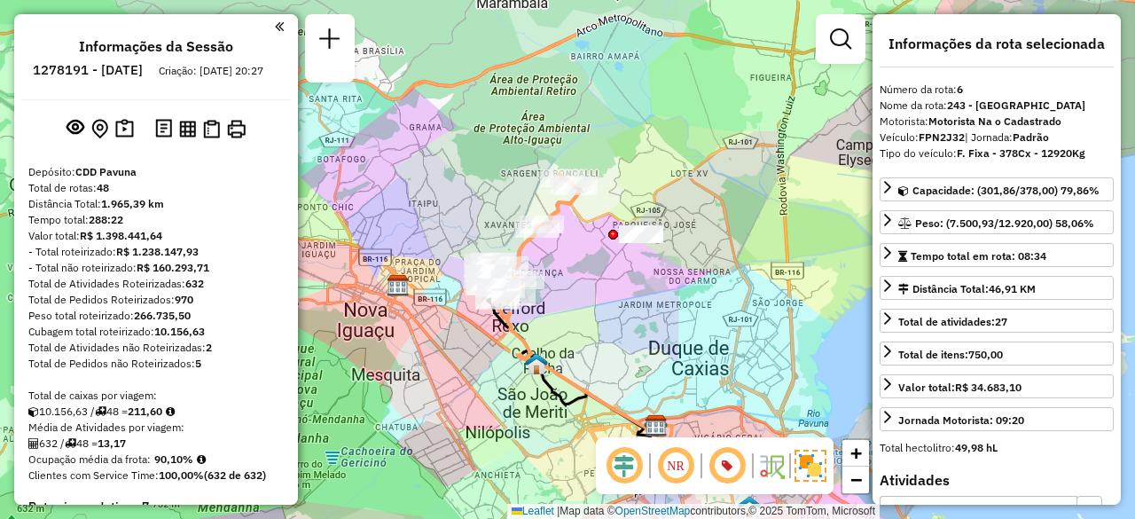  What do you see at coordinates (201, 460) in the screenshot?
I see `em: Média calculada utilizando a maior ocupação (%Peso ou %Cubagem) de cada rota da sessão. Rotas cro...` at bounding box center [201, 460].